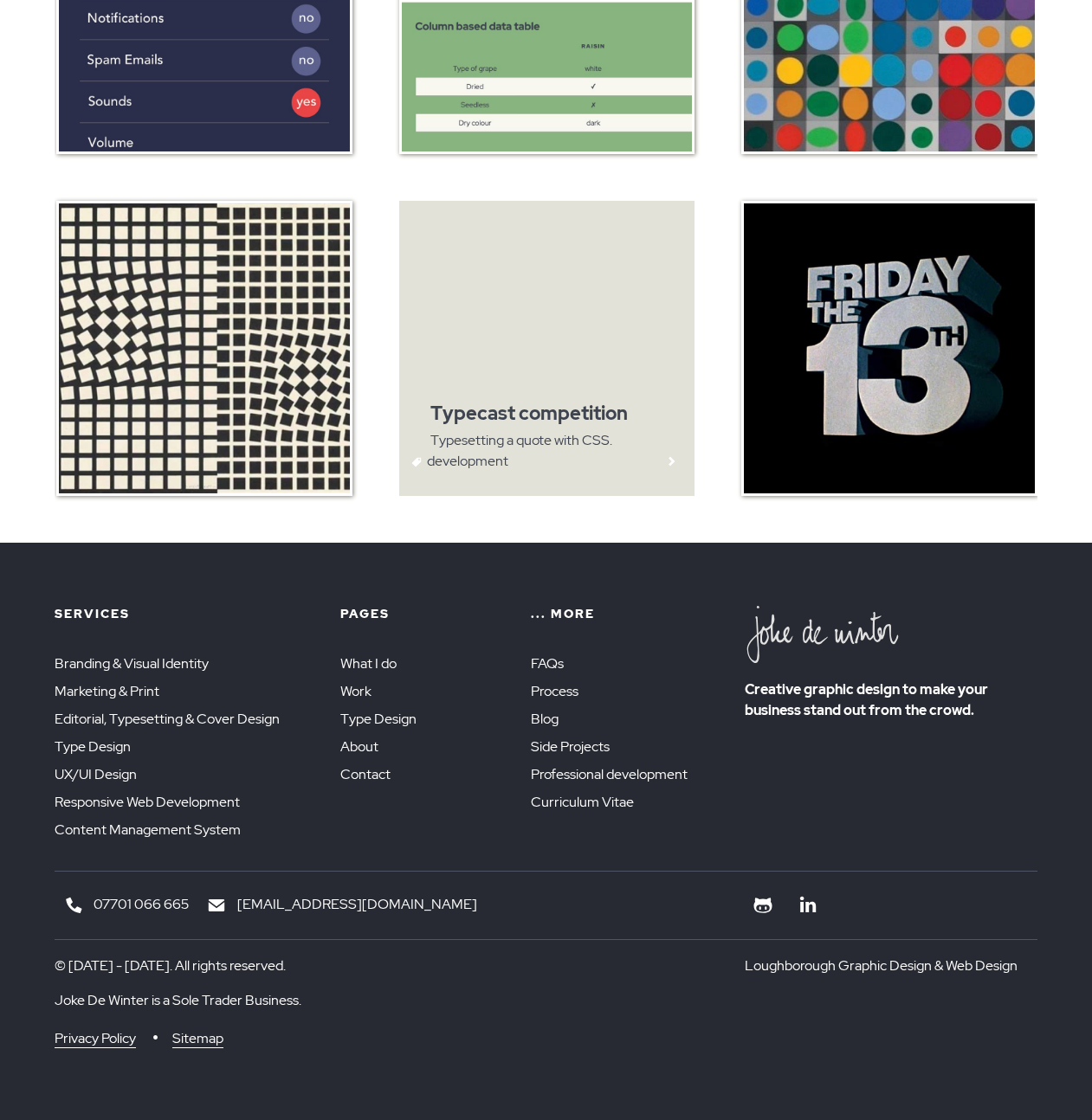  I want to click on p: Creative graphic design to make your business stand out from the crowd., so click(887, 708).